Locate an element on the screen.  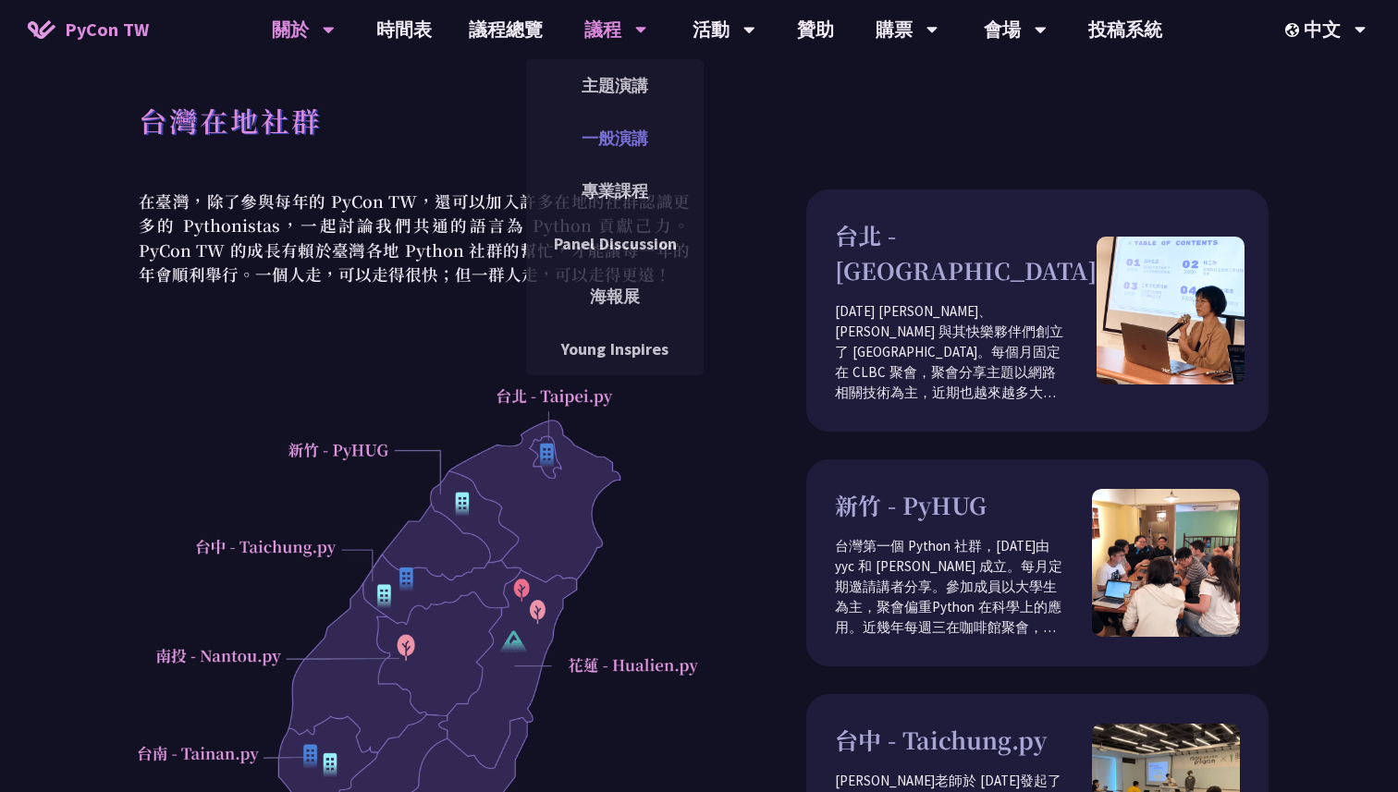
img: Home icon of PyCon TW 2025 is located at coordinates (42, 30).